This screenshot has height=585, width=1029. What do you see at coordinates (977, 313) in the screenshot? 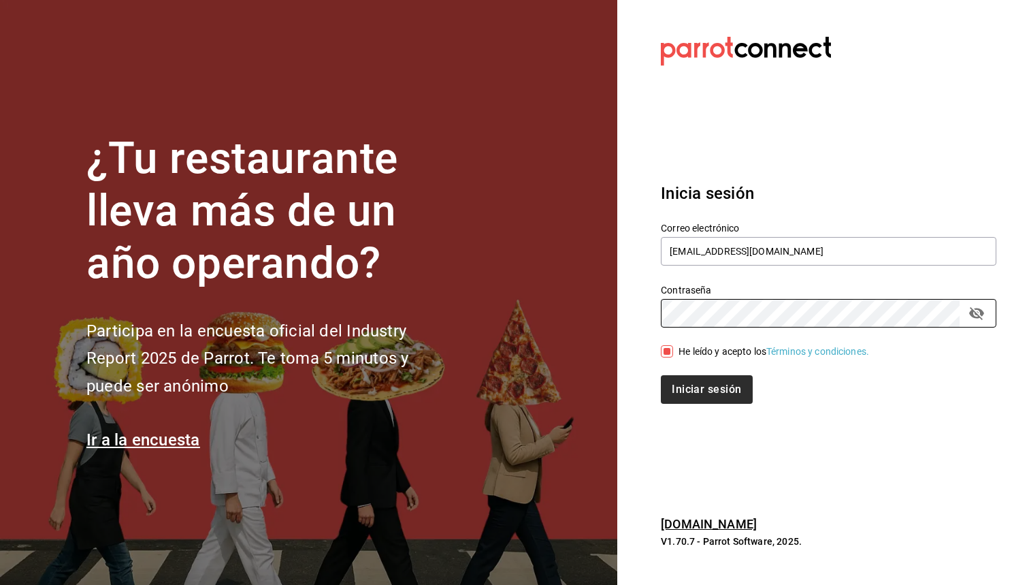
I see `button: passwordField` at bounding box center [977, 313].